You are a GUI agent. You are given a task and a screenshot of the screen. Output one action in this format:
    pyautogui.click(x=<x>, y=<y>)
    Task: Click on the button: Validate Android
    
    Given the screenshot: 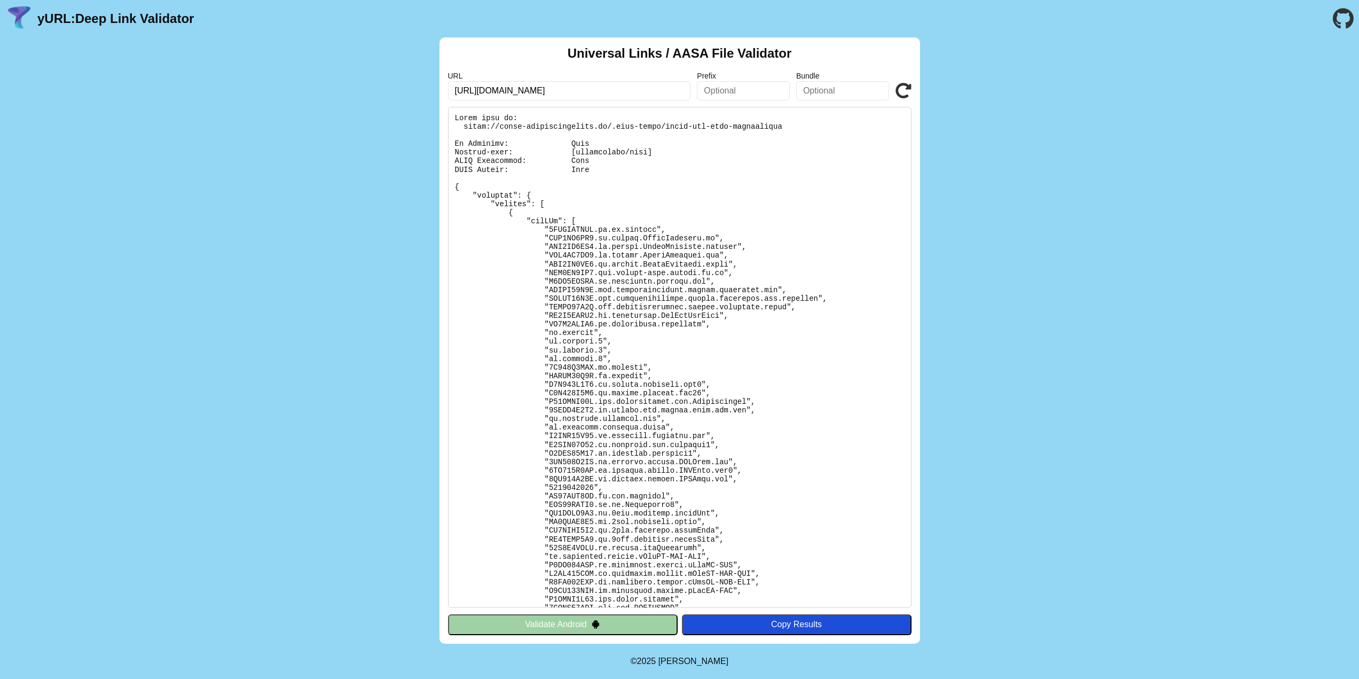 What is the action you would take?
    pyautogui.click(x=563, y=624)
    